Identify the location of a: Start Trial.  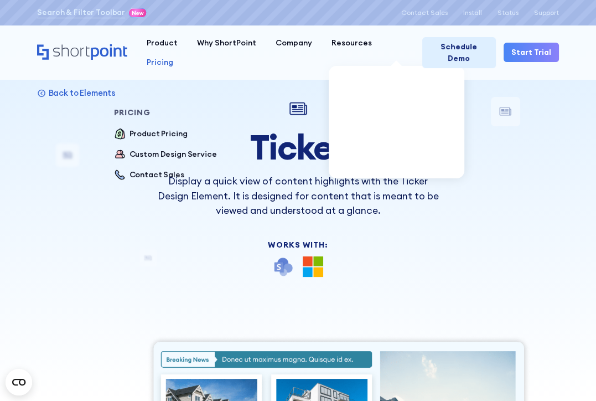
(531, 52).